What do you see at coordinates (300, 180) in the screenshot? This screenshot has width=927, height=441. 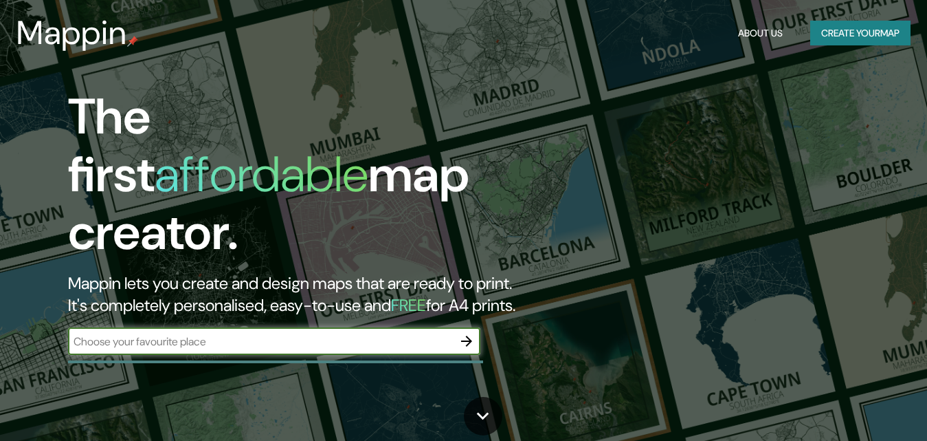 I see `h1: The first map creator.` at bounding box center [300, 180].